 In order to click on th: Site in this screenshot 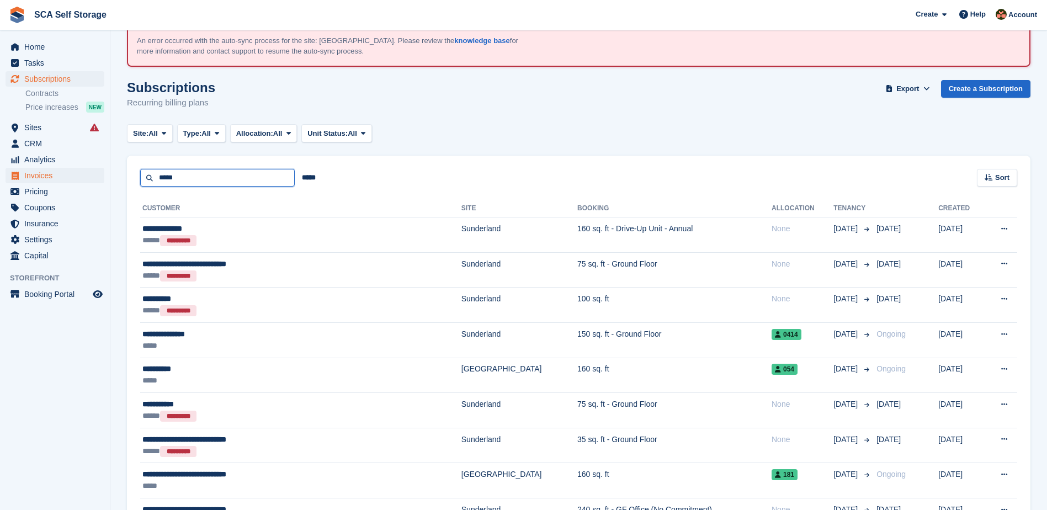, I will do `click(519, 209)`.